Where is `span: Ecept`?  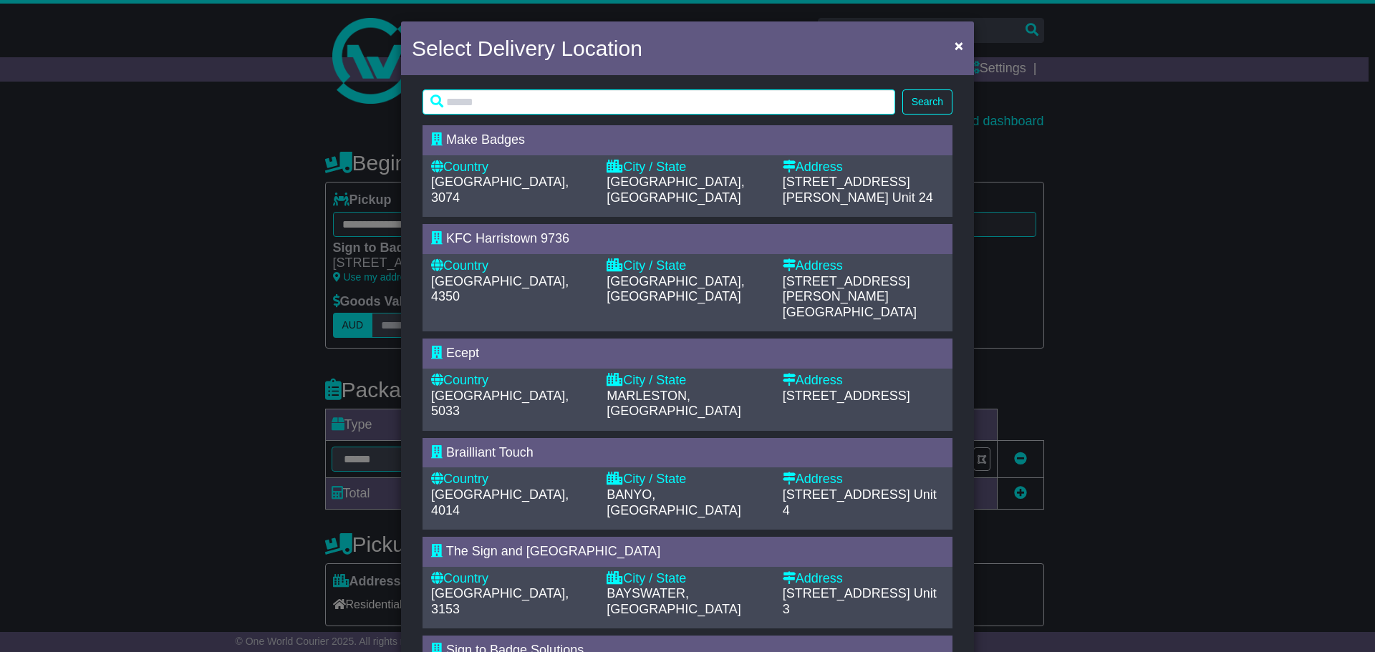 span: Ecept is located at coordinates (463, 353).